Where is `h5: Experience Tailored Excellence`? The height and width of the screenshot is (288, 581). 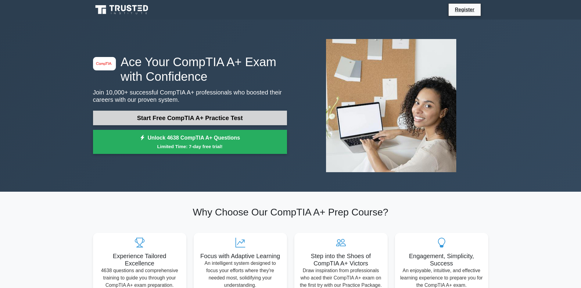 h5: Experience Tailored Excellence is located at coordinates (140, 260).